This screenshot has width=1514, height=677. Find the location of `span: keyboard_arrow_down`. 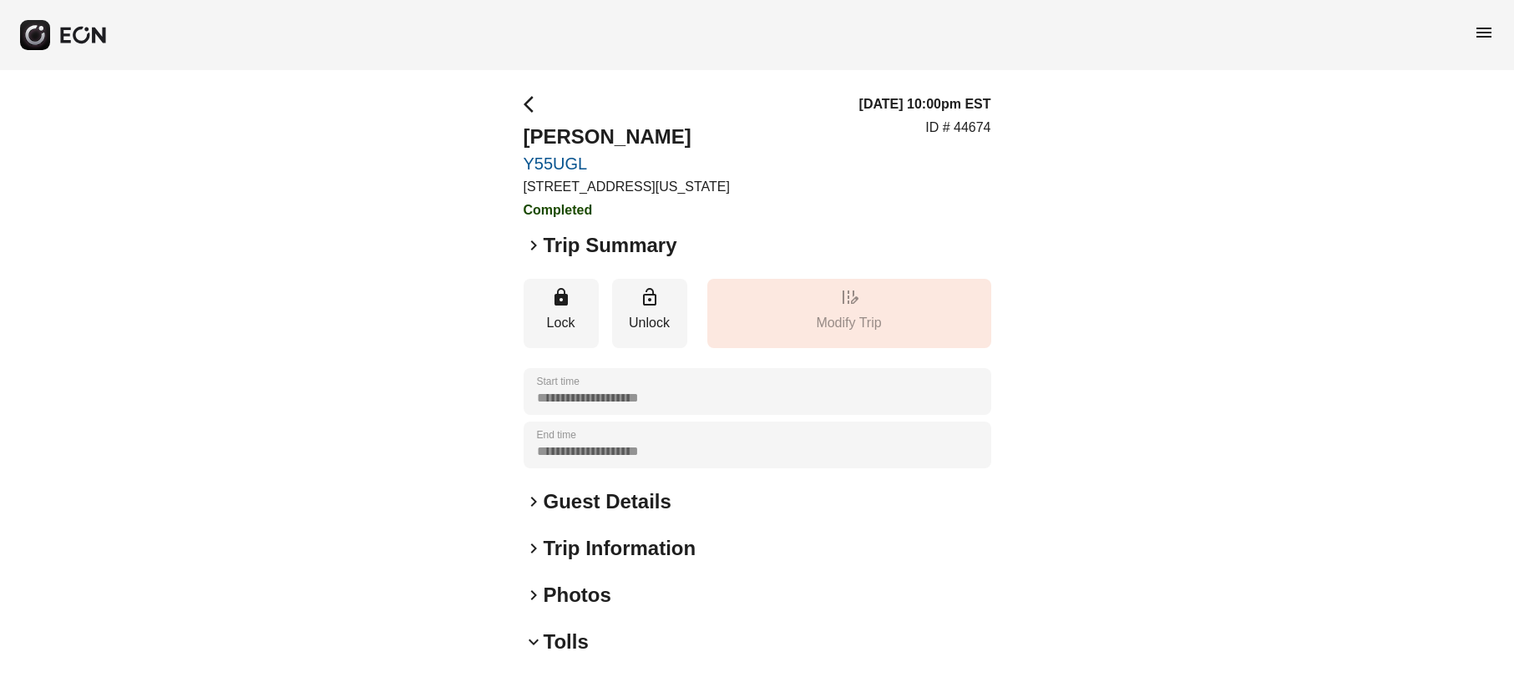

span: keyboard_arrow_down is located at coordinates (533, 642).